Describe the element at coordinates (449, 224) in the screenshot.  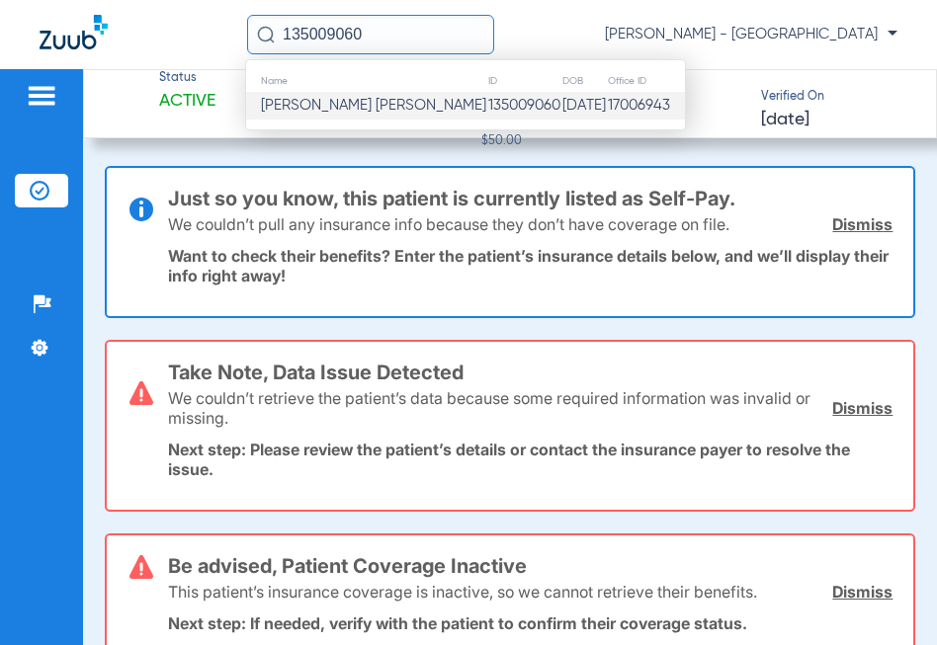
I see `p: We couldn’t pull any insurance info because they don’t have coverage on file.` at that location.